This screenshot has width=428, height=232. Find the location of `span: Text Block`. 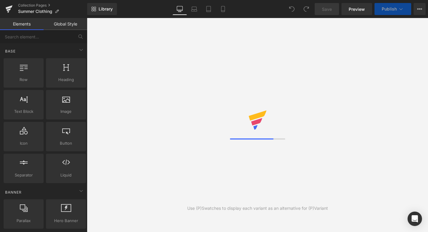

span: Text Block is located at coordinates (23, 111).